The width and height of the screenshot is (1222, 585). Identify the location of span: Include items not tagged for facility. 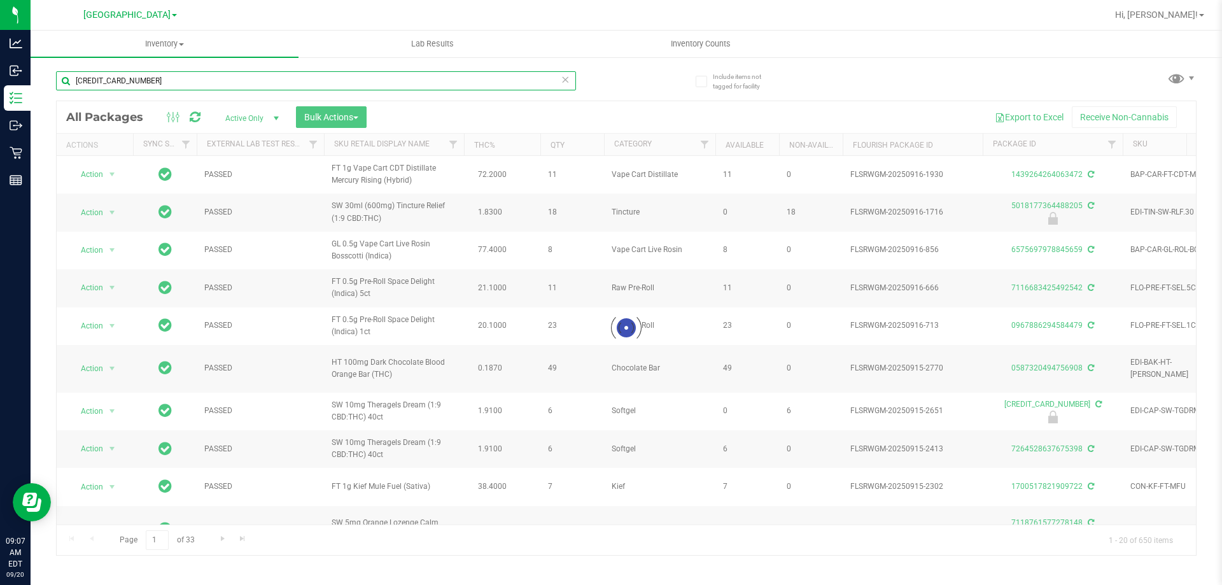
(744, 81).